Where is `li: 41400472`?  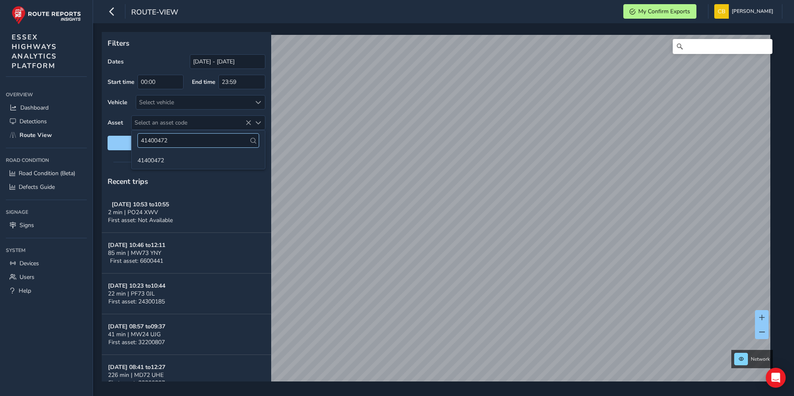
li: 41400472 is located at coordinates (198, 160).